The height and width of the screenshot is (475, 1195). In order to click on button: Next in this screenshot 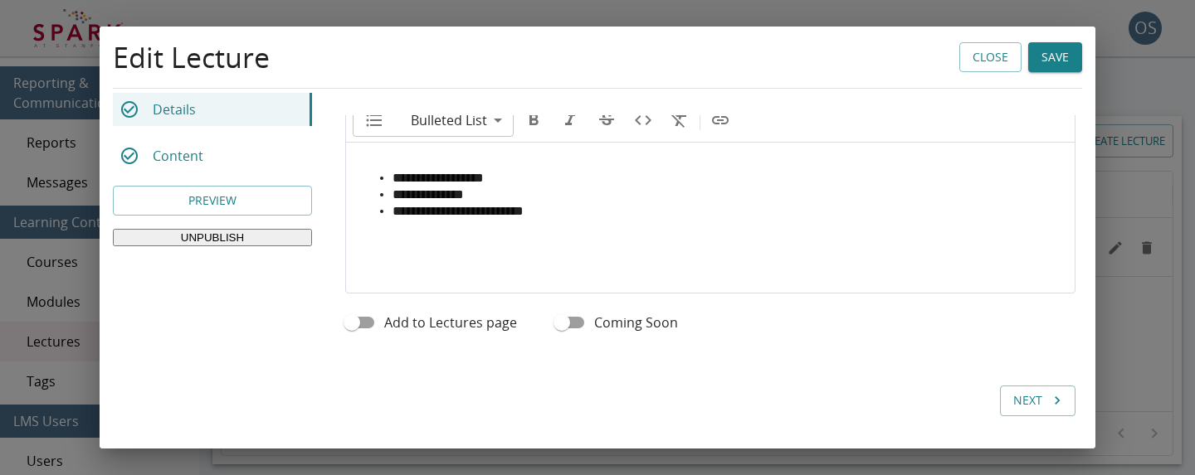, I will do `click(1037, 401)`.